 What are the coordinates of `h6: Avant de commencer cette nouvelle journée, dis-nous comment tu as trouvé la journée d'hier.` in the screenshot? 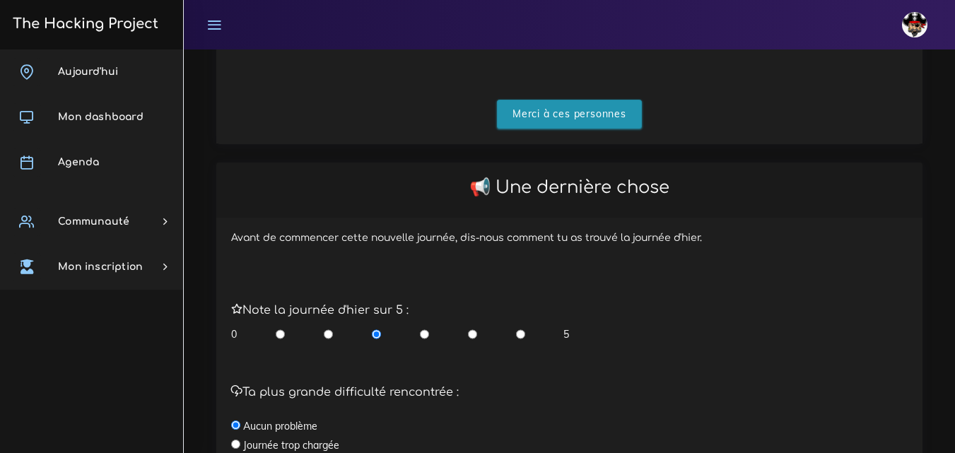 It's located at (569, 238).